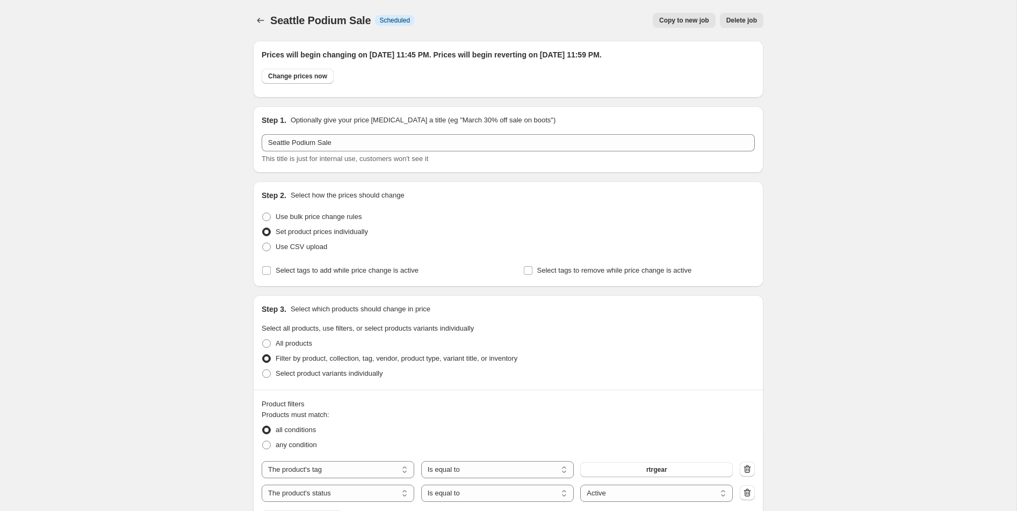 Image resolution: width=1017 pixels, height=511 pixels. I want to click on p: Select which products should change in price, so click(360, 309).